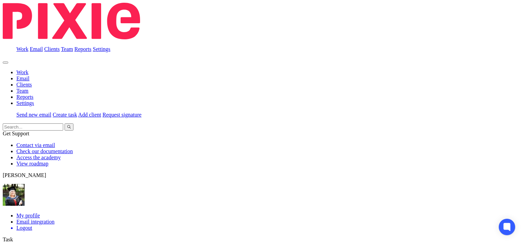 This screenshot has width=522, height=242. I want to click on a: Logout, so click(268, 228).